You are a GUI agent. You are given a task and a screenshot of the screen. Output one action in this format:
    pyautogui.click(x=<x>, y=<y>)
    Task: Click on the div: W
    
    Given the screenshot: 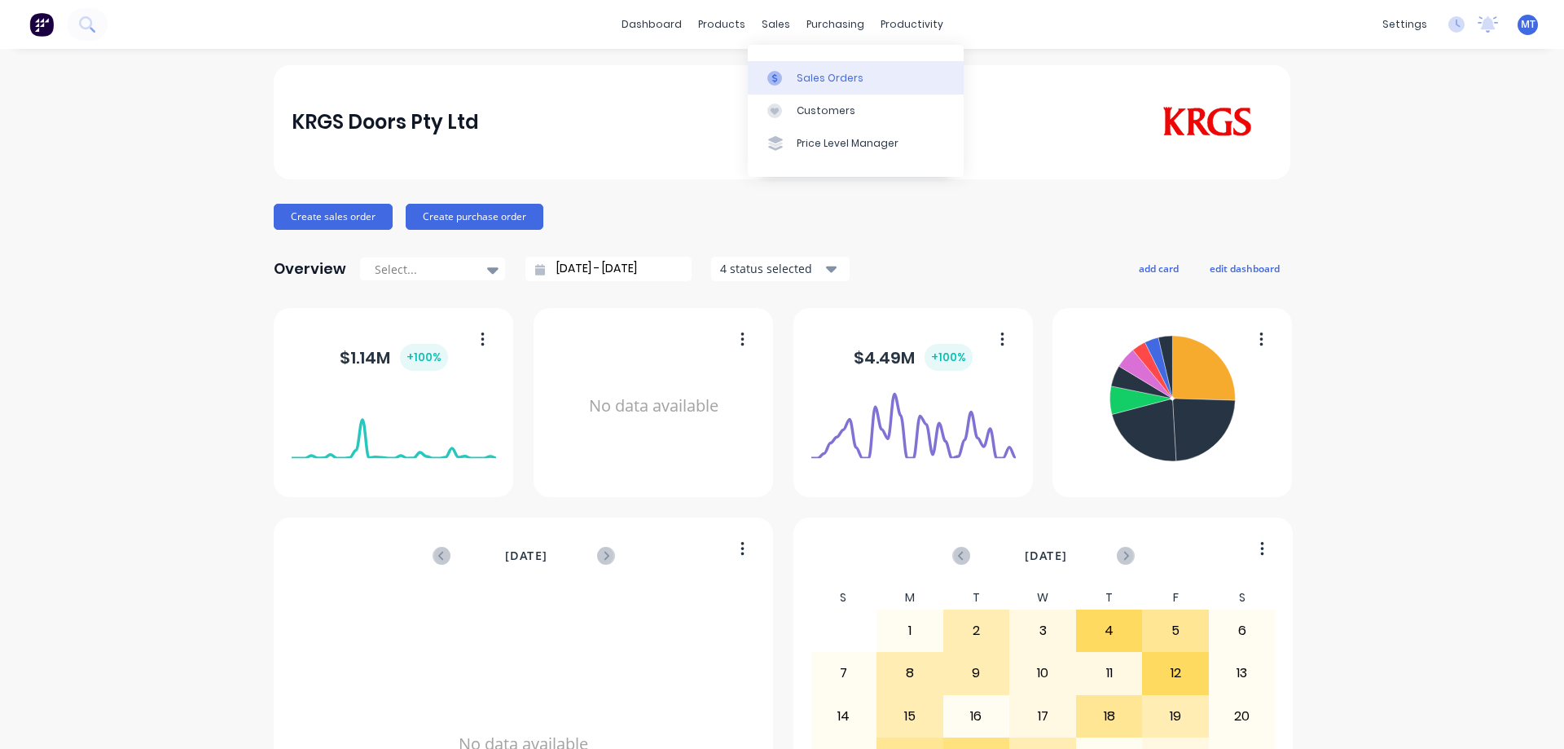 What is the action you would take?
    pyautogui.click(x=1043, y=597)
    